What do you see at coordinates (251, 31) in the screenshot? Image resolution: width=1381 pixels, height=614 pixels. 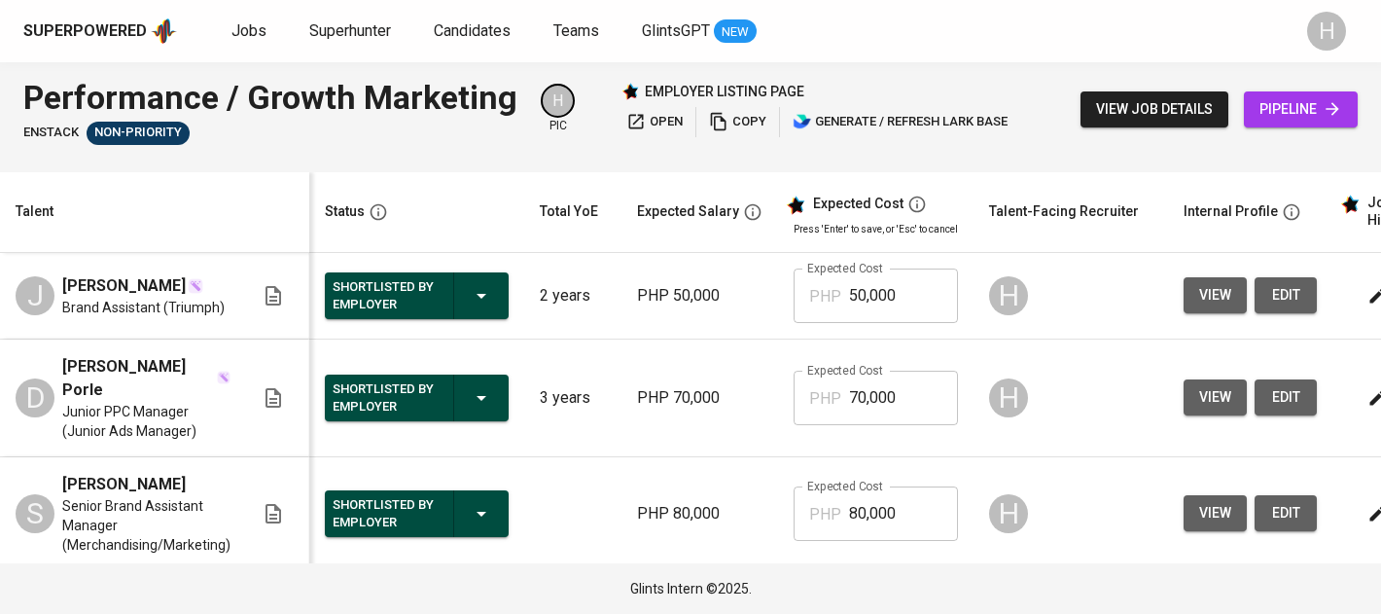 I see `a: Jobs` at bounding box center [251, 31].